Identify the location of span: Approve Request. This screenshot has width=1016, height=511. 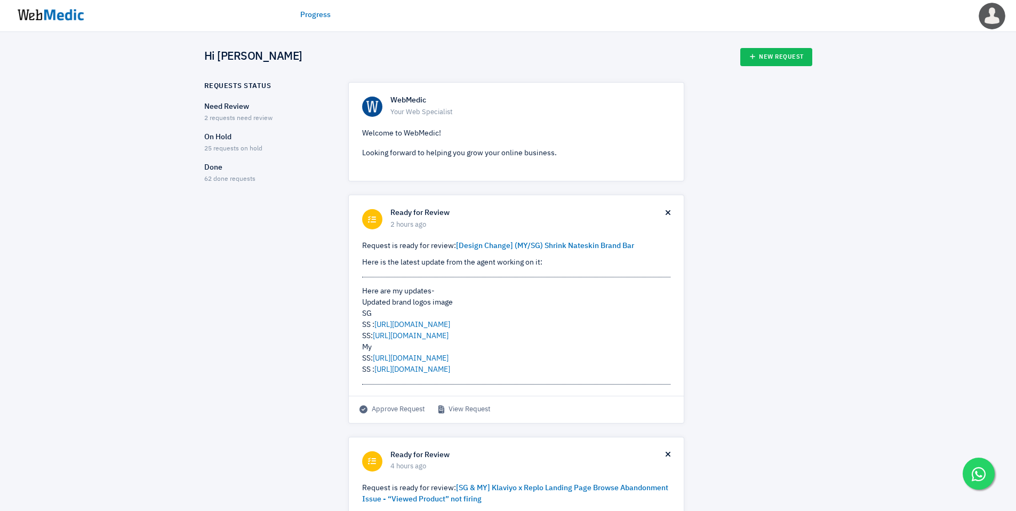
(392, 409).